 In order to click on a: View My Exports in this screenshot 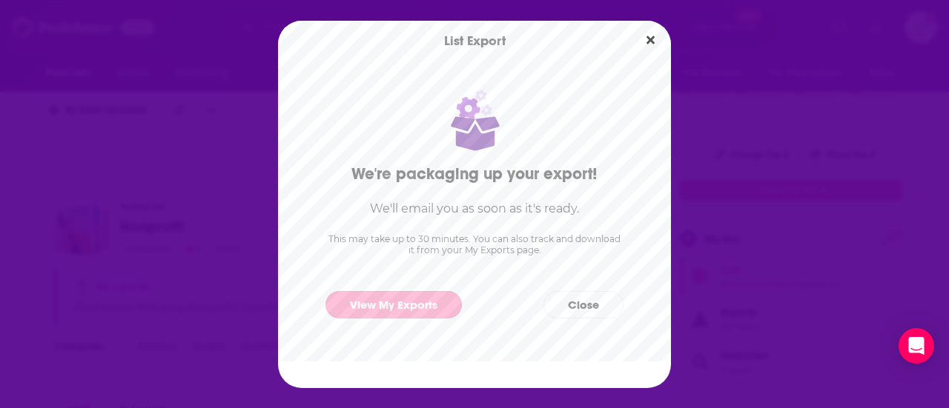, I will do `click(393, 305)`.